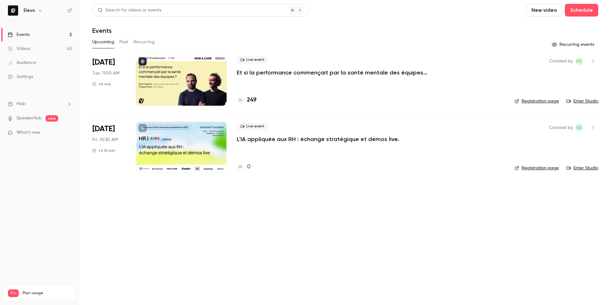 This screenshot has height=305, width=611. I want to click on div: Settings, so click(20, 77).